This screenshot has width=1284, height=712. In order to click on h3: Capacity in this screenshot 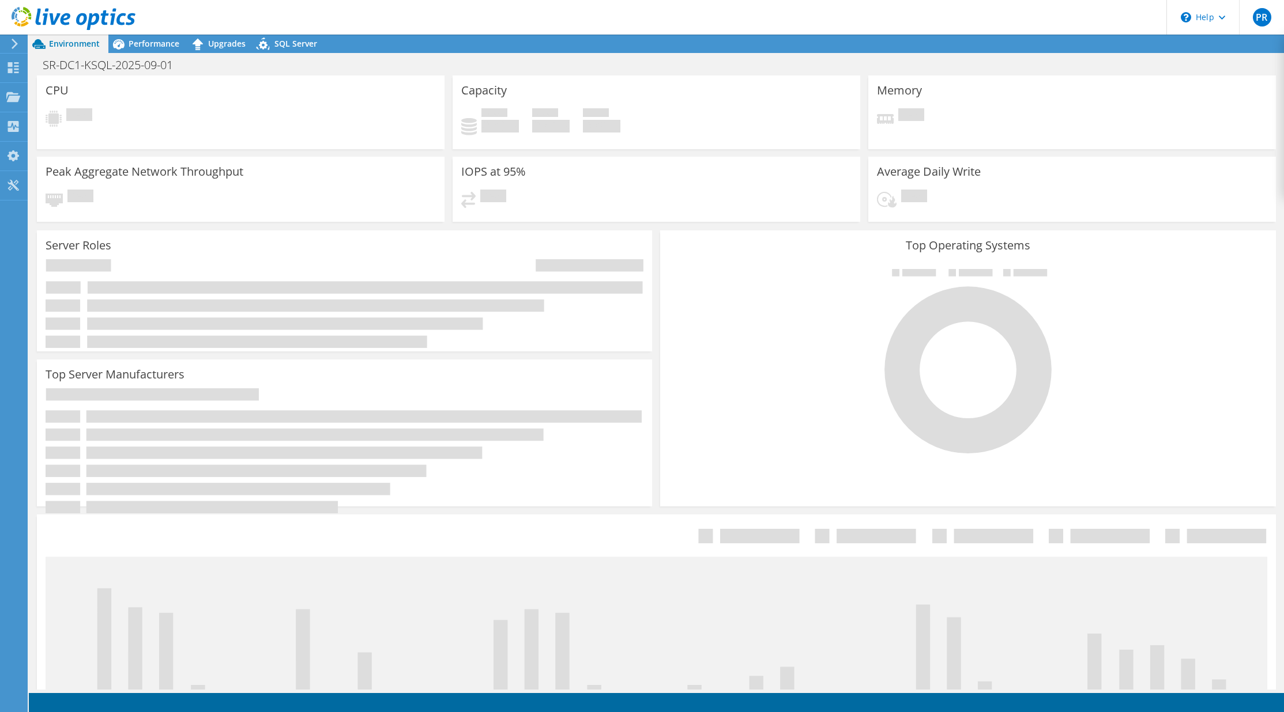, I will do `click(484, 90)`.